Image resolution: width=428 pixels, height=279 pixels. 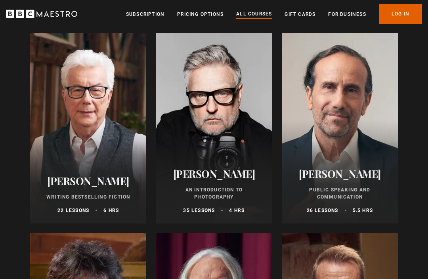 What do you see at coordinates (145, 14) in the screenshot?
I see `a: Subscription` at bounding box center [145, 14].